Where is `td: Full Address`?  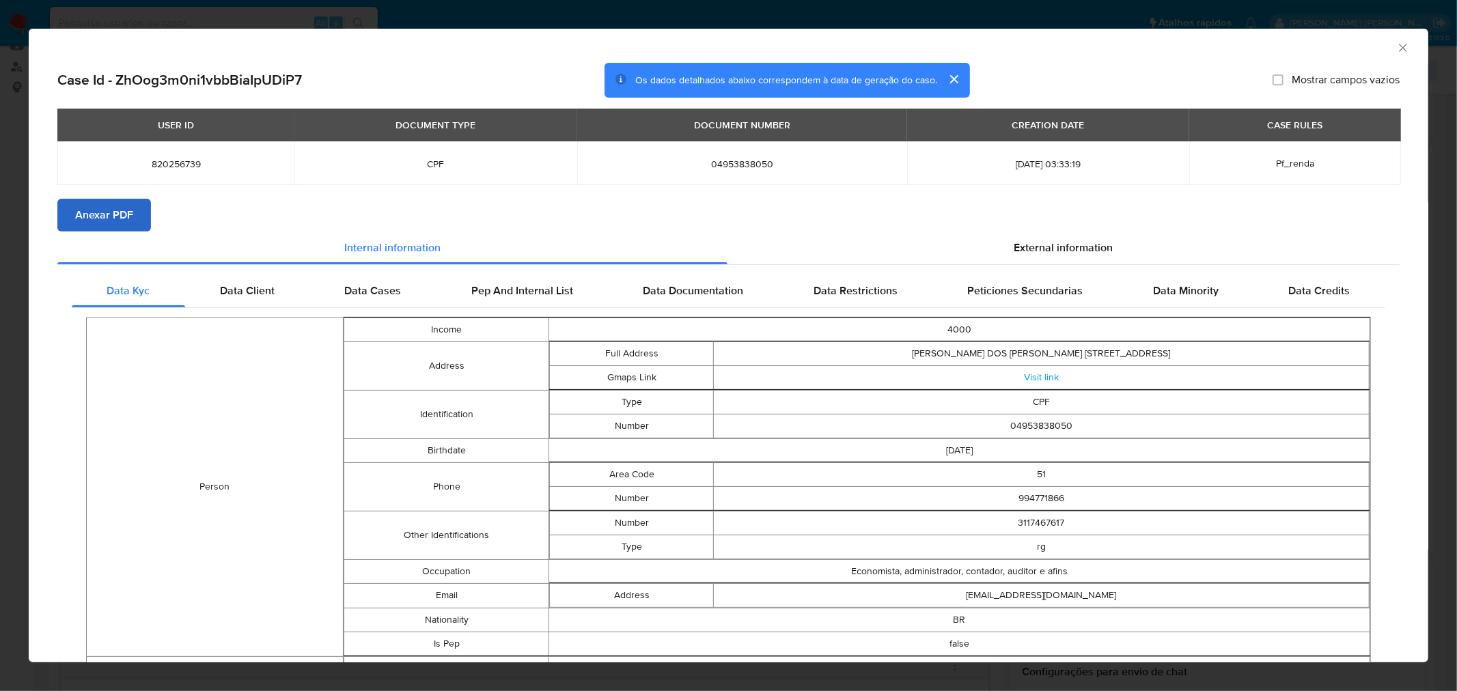 td: Full Address is located at coordinates (632, 353).